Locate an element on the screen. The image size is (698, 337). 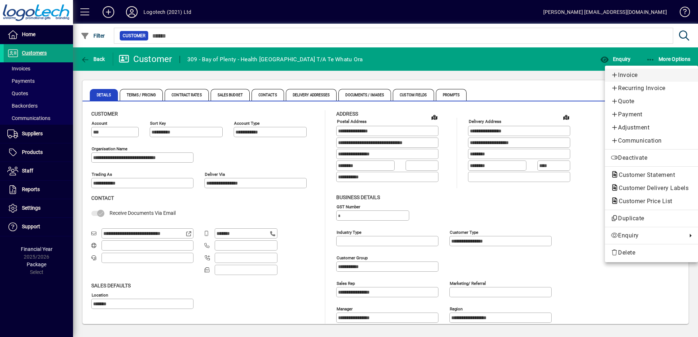
span: Duplicate is located at coordinates (651, 219).